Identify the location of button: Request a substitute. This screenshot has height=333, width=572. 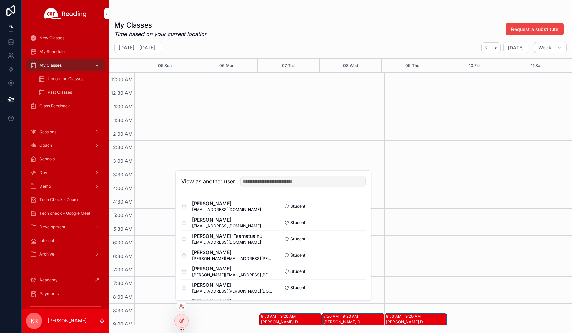
(535, 29).